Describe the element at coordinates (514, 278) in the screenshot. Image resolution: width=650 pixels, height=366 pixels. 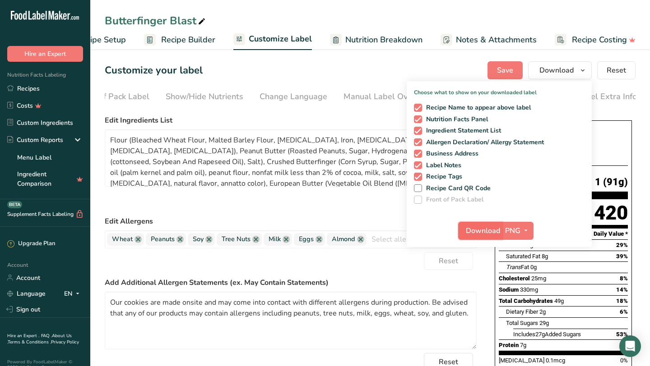
I see `span: Cholesterol` at that location.